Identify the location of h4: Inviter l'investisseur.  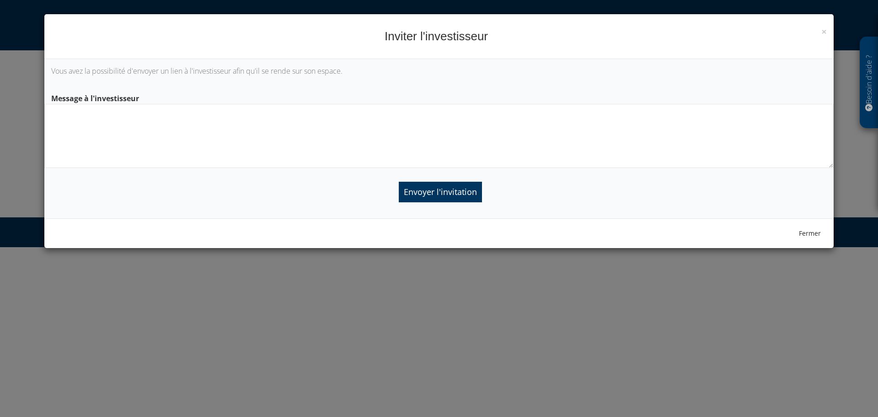
(439, 36).